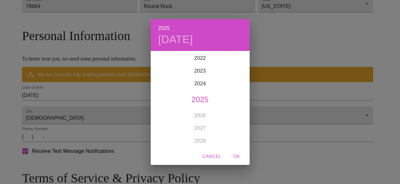 The image size is (400, 184). Describe the element at coordinates (200, 100) in the screenshot. I see `div: 2025` at that location.